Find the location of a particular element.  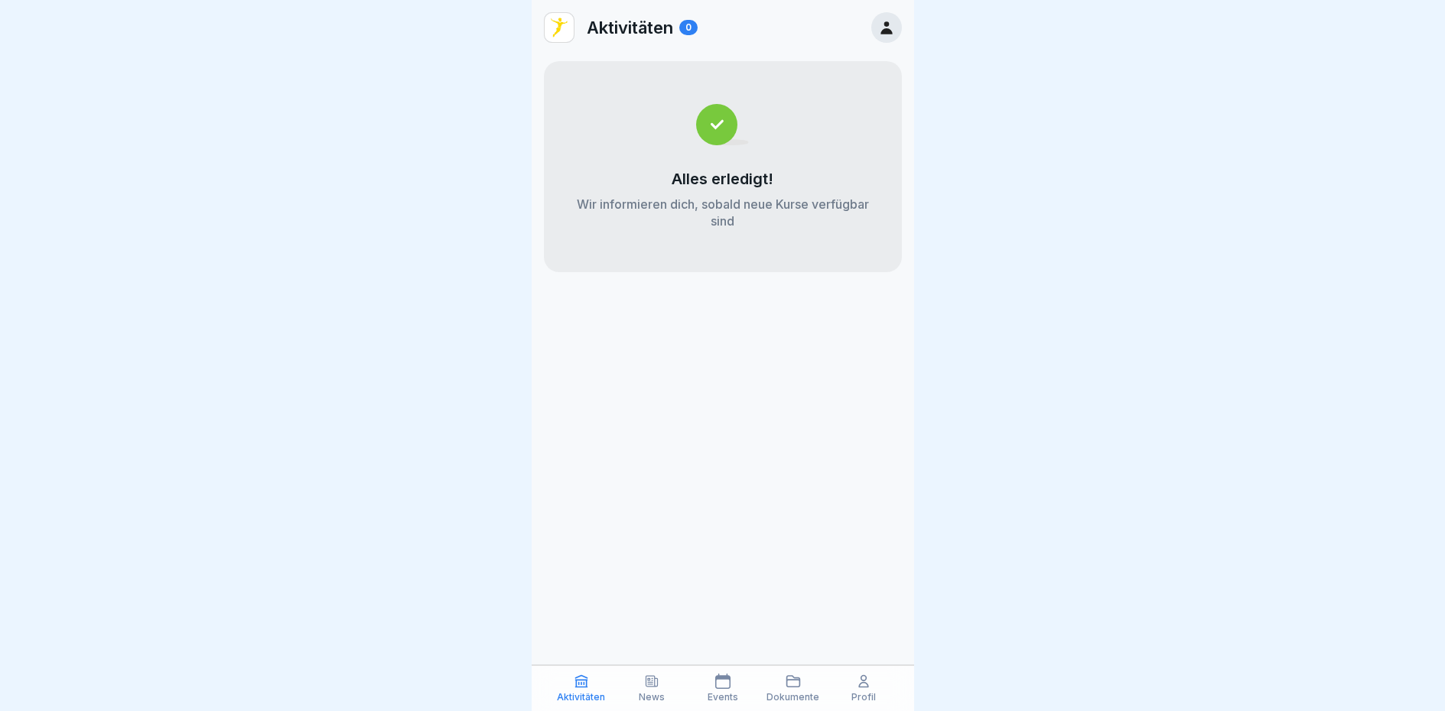

p: News is located at coordinates (652, 698).